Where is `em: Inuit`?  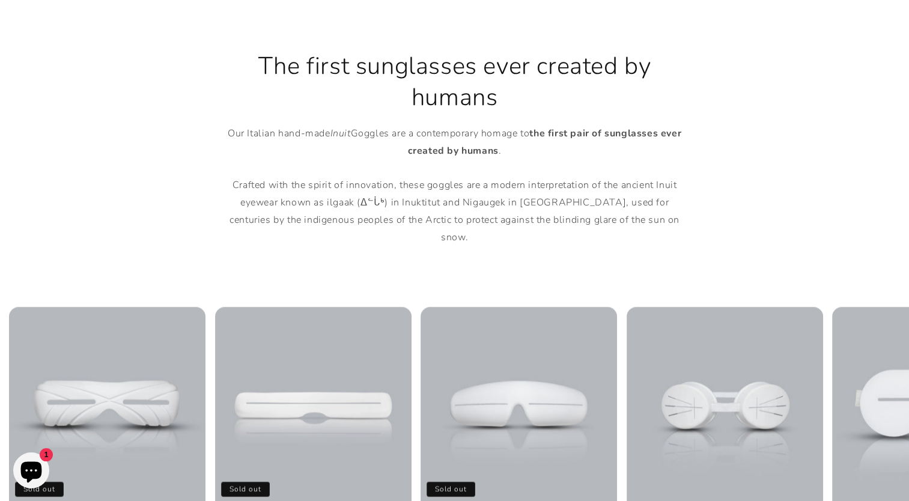
em: Inuit is located at coordinates (341, 133).